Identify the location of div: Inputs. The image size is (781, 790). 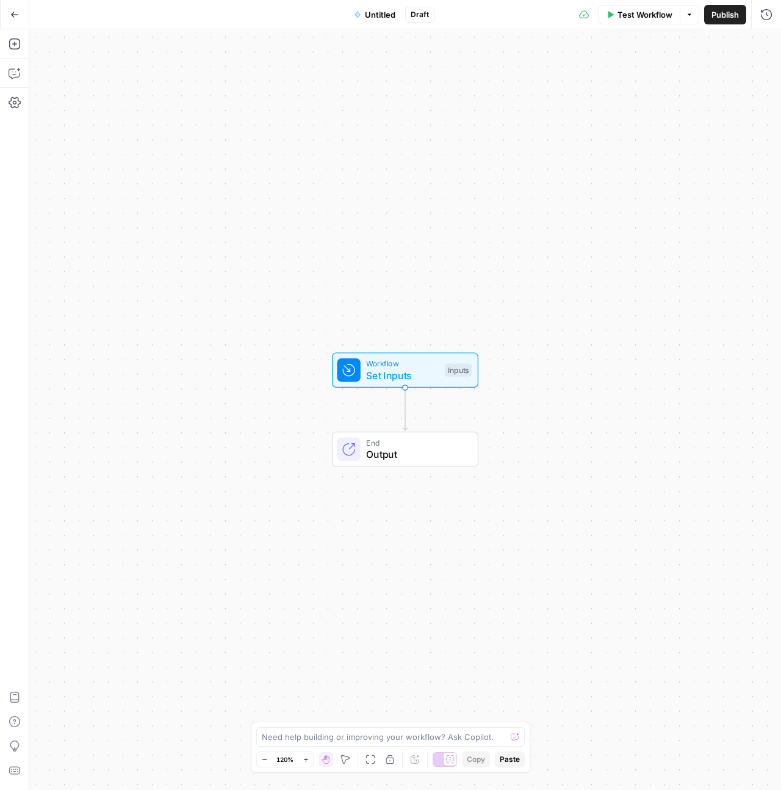
(458, 370).